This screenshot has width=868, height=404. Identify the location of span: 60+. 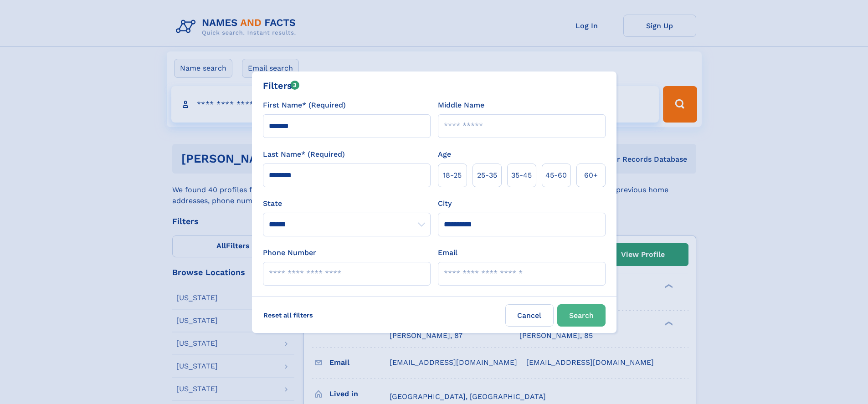
(591, 175).